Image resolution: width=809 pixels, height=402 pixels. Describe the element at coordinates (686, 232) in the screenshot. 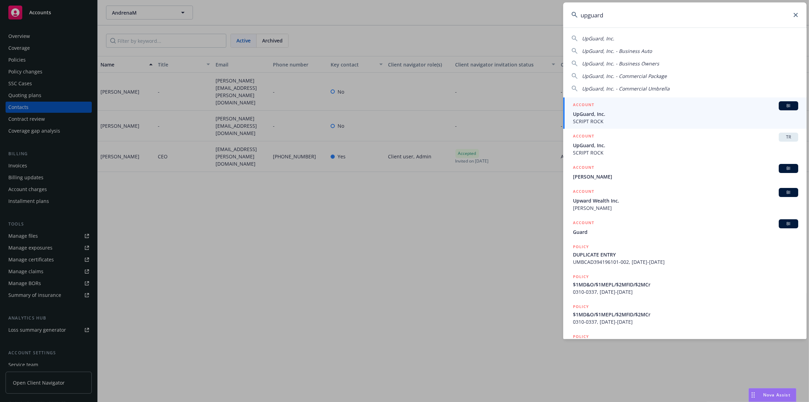

I see `span: Guard` at that location.